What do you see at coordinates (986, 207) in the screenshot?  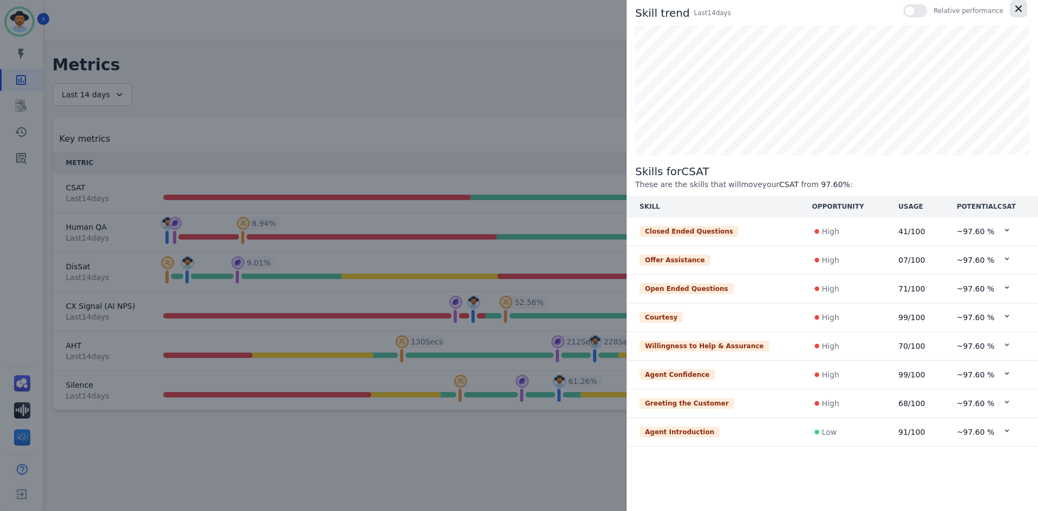 I see `div: POTENTIAL CSAT` at bounding box center [986, 207].